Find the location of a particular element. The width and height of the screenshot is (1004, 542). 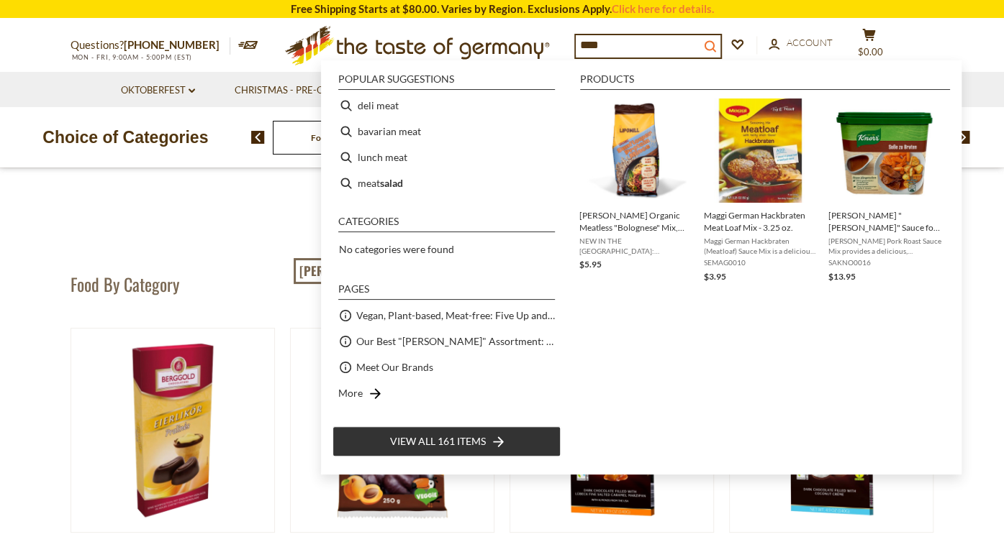

li: Categories is located at coordinates (446, 224).